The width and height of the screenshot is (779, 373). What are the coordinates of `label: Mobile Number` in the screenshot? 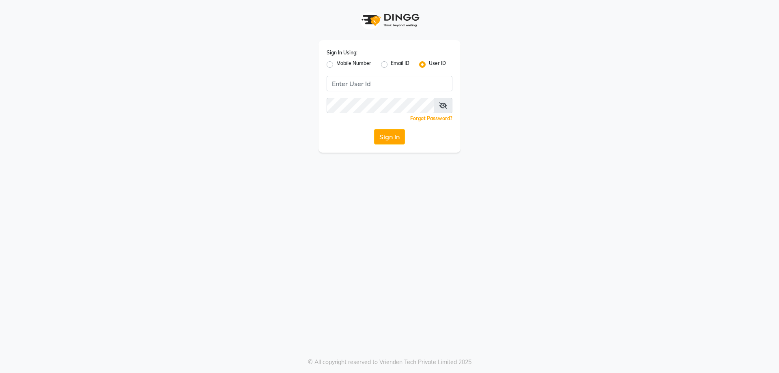 It's located at (354, 64).